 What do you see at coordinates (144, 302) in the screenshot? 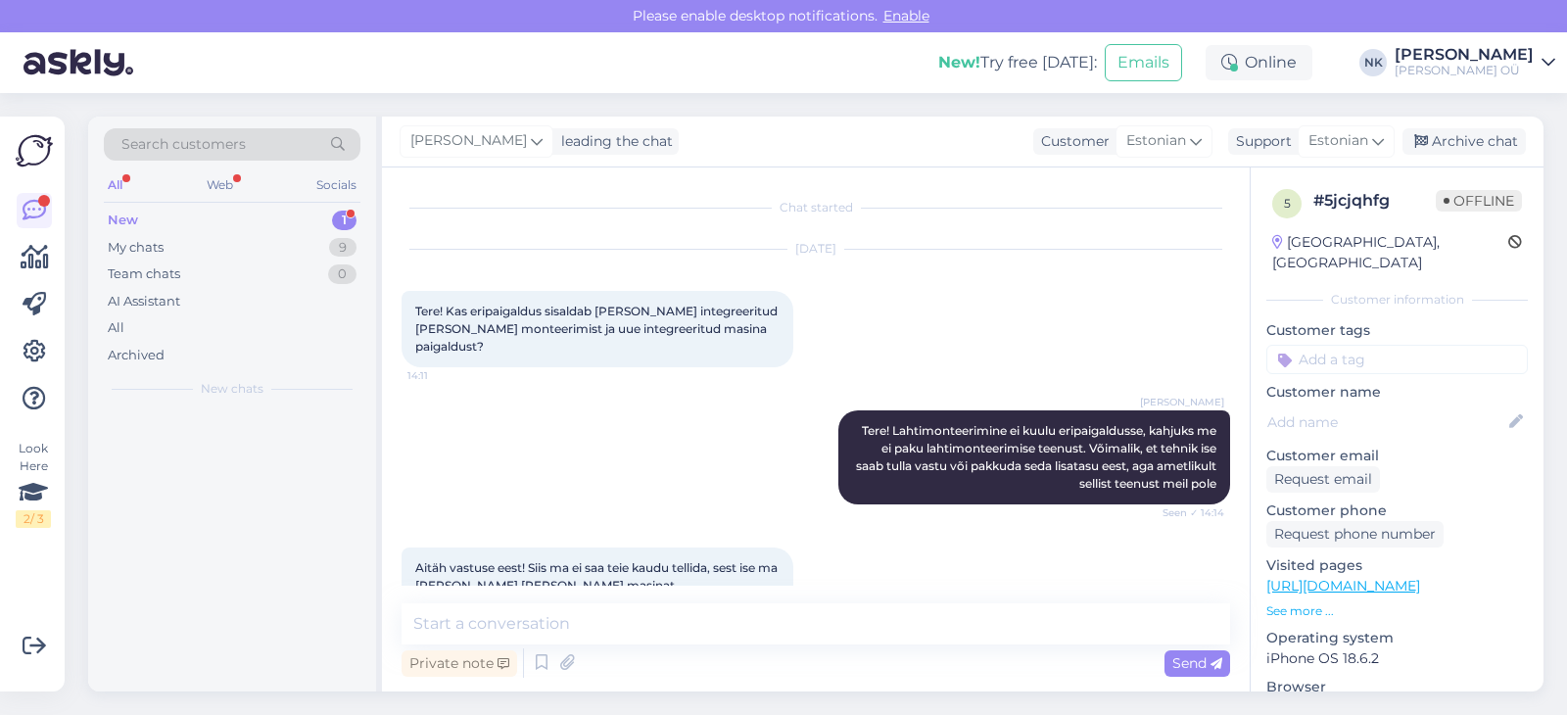
I see `div: AI Assistant` at bounding box center [144, 302].